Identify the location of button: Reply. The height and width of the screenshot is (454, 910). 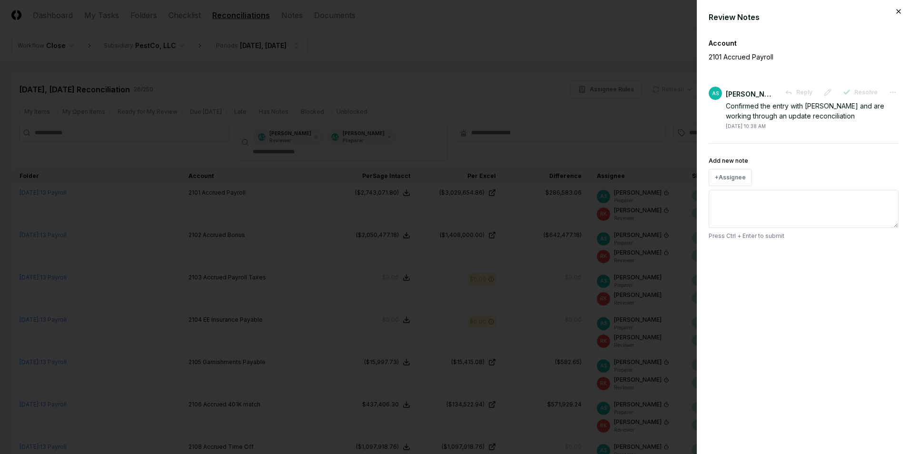
(799, 92).